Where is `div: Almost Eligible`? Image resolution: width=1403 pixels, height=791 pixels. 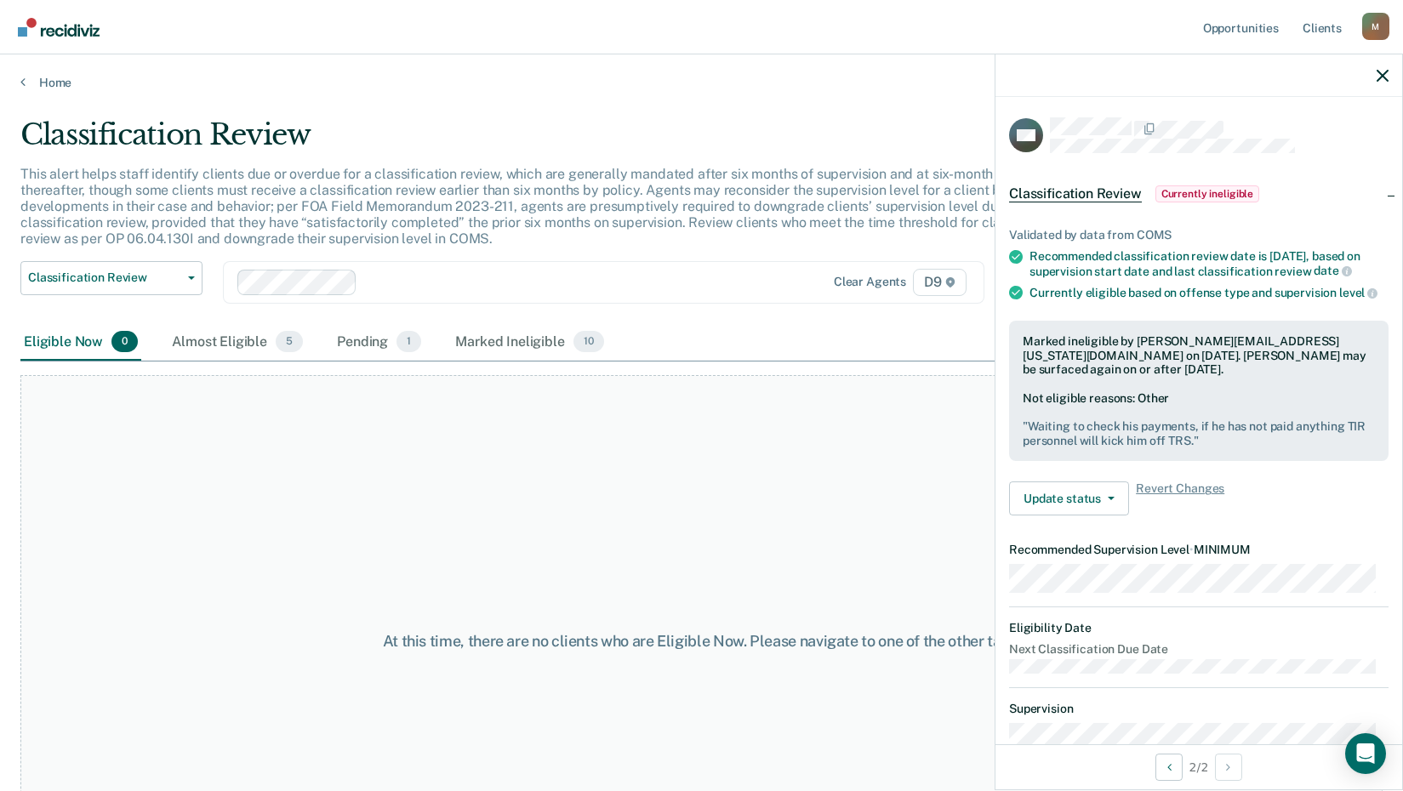 div: Almost Eligible is located at coordinates (237, 343).